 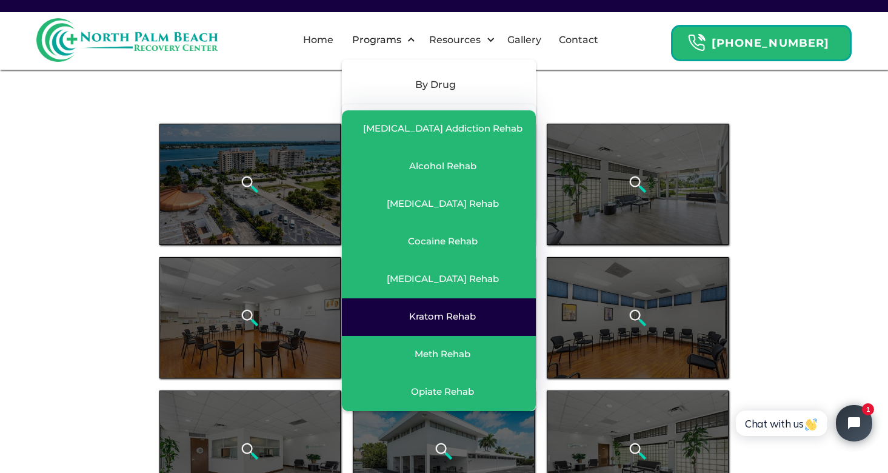 What do you see at coordinates (443, 316) in the screenshot?
I see `div: Kratom Rehab` at bounding box center [443, 316].